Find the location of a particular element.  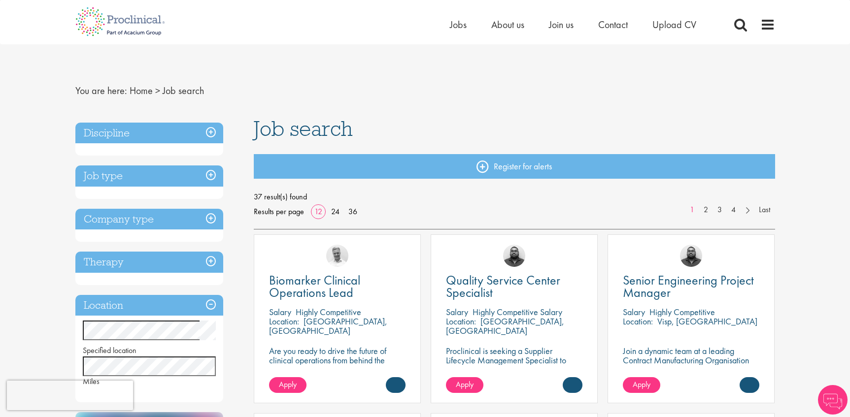

img: Chatbot is located at coordinates (833, 400).